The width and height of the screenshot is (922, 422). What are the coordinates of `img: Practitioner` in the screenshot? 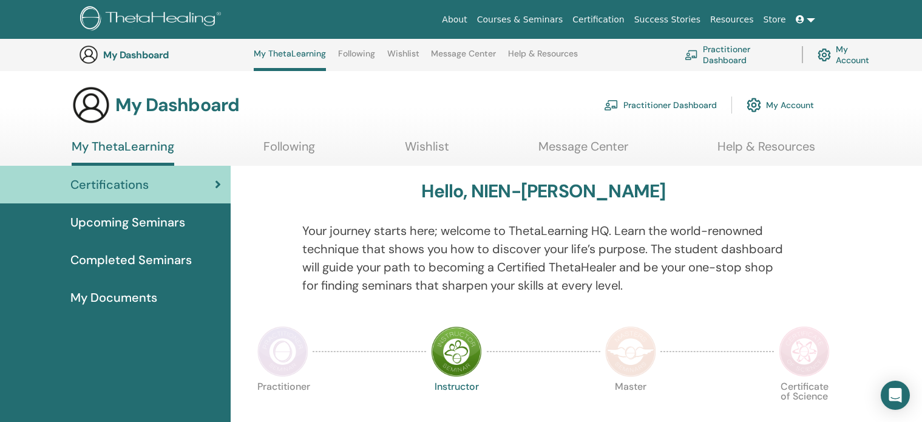 It's located at (283, 351).